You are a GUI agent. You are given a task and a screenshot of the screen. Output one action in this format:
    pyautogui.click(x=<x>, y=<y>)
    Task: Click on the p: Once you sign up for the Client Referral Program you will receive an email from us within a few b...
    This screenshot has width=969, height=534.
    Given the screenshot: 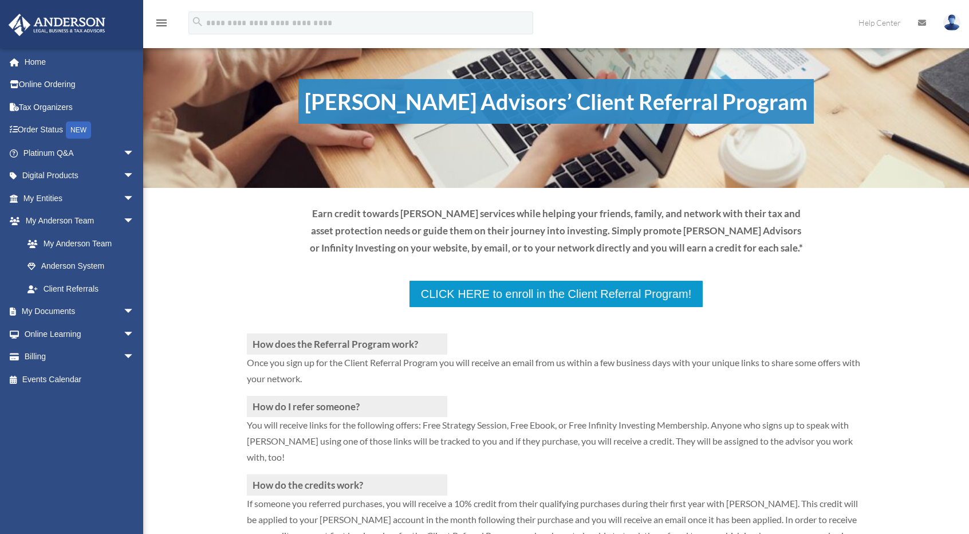 What is the action you would take?
    pyautogui.click(x=556, y=375)
    